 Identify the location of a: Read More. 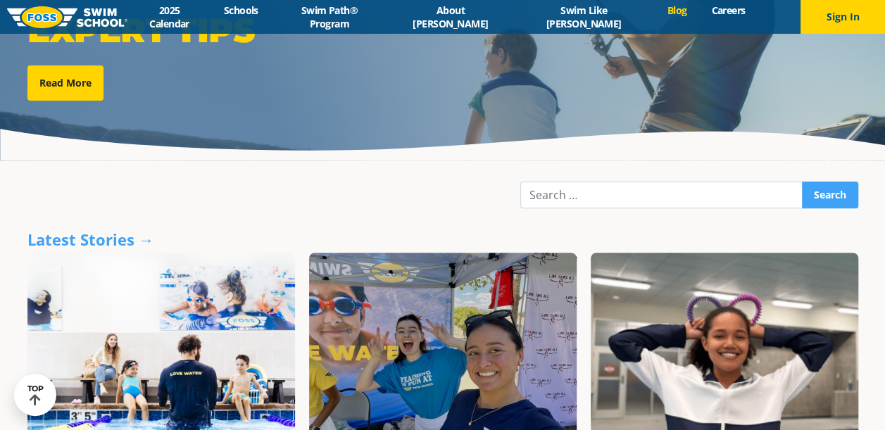
(65, 83).